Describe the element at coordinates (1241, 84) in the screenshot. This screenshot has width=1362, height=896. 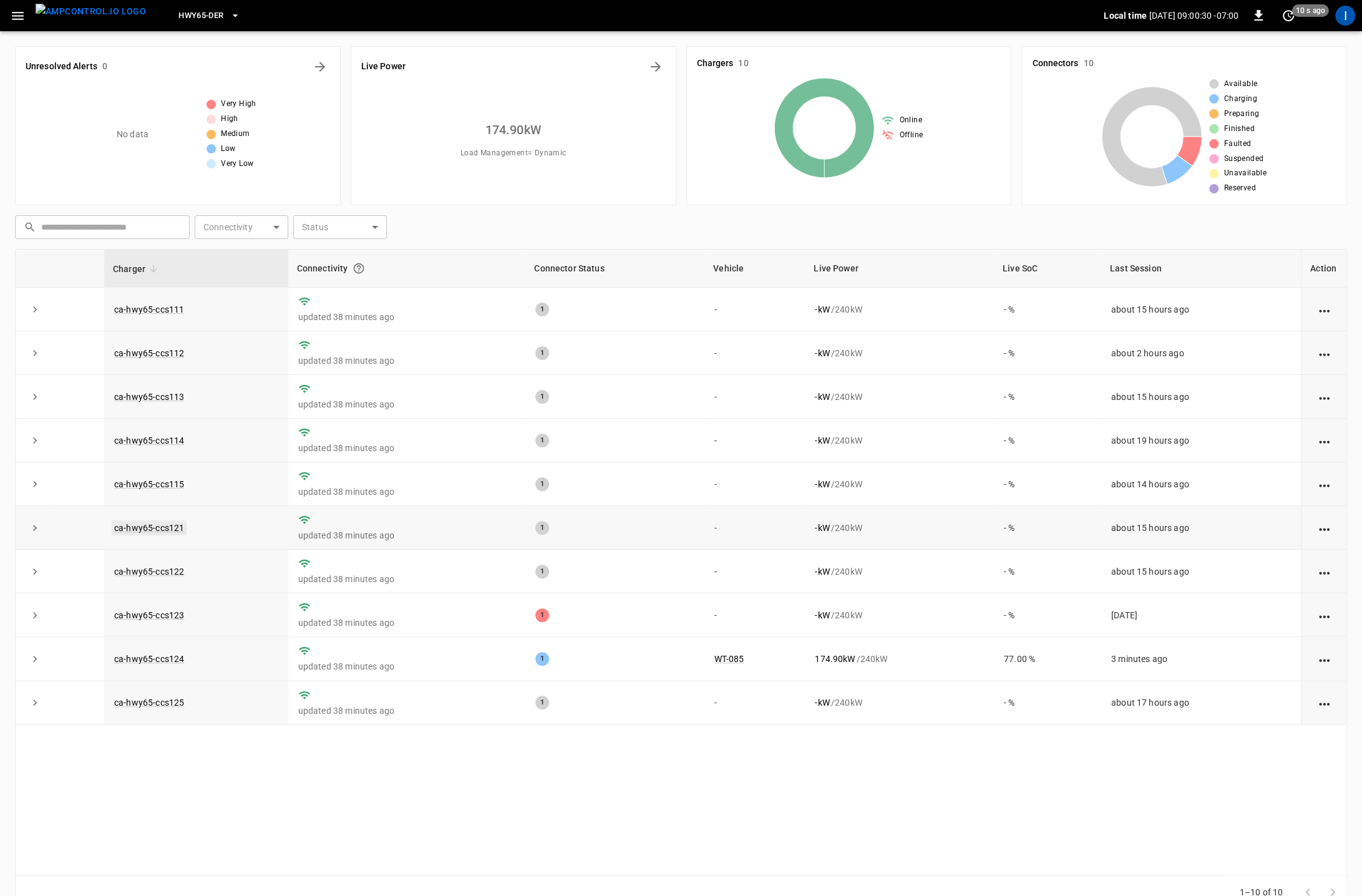
I see `span: Available` at that location.